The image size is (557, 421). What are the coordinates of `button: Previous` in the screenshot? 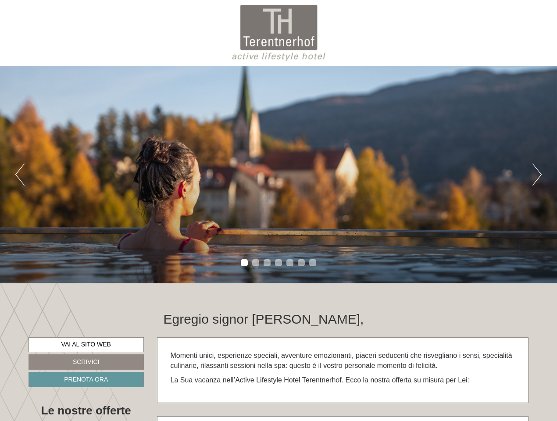 It's located at (20, 175).